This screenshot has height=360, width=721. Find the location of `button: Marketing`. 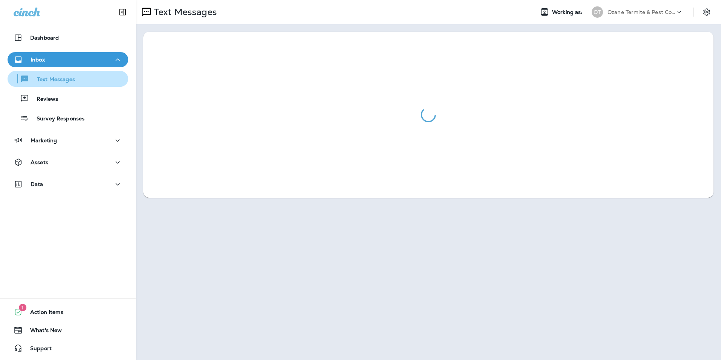

button: Marketing is located at coordinates (68, 140).